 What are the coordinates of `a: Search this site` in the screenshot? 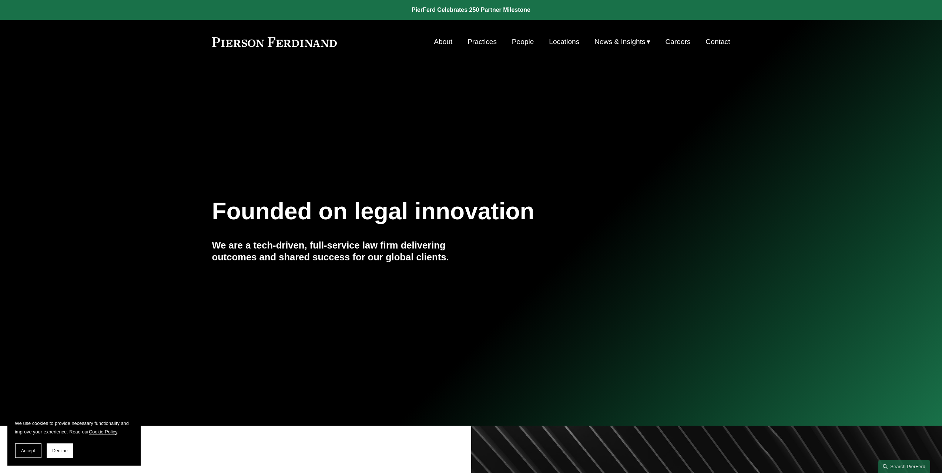 It's located at (904, 467).